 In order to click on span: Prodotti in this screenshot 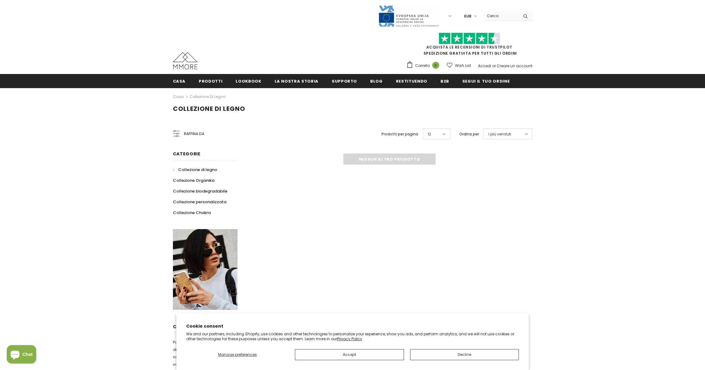, I will do `click(210, 81)`.